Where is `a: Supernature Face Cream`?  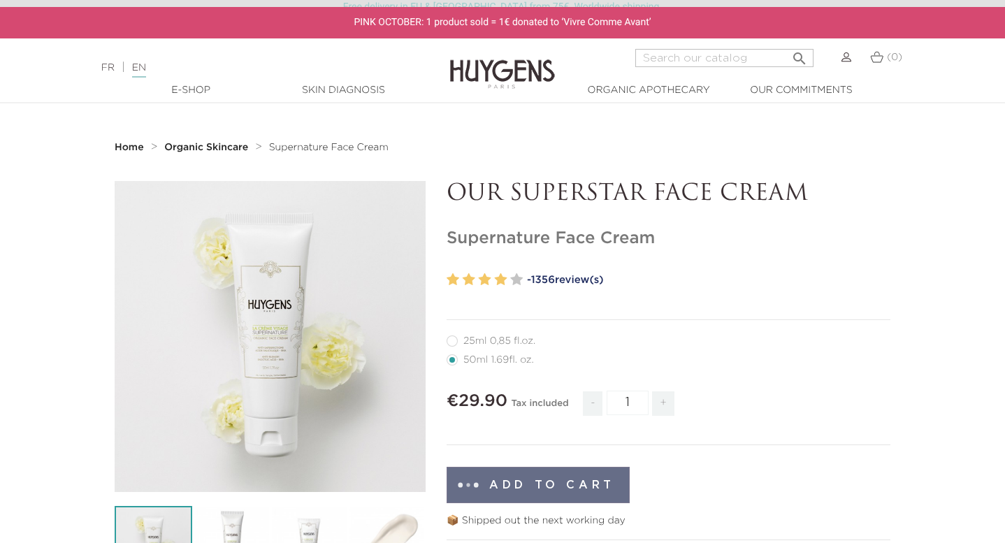
a: Supernature Face Cream is located at coordinates (328, 147).